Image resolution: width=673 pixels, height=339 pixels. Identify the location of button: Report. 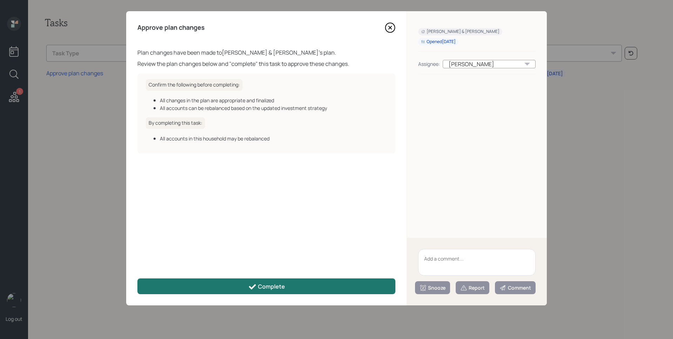
(472, 288).